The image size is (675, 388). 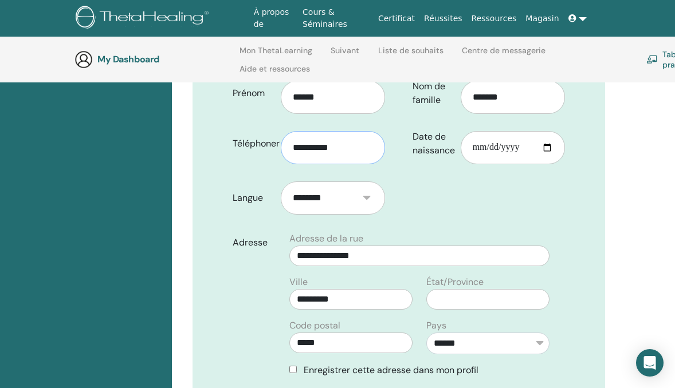 I want to click on img: generic-user-icon.jpg, so click(x=84, y=60).